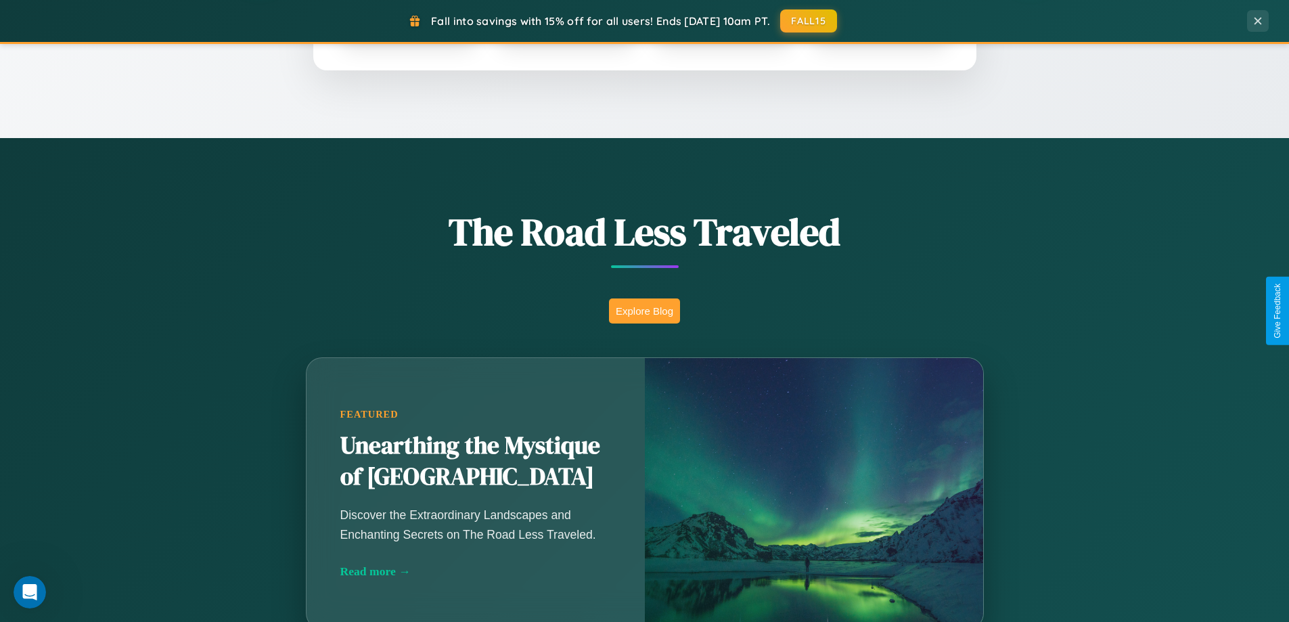 The height and width of the screenshot is (622, 1289). What do you see at coordinates (476, 524) in the screenshot?
I see `p: Discover the Extraordinary Landscapes and Enchanting Secrets on The Road Less Traveled.` at bounding box center [476, 524].